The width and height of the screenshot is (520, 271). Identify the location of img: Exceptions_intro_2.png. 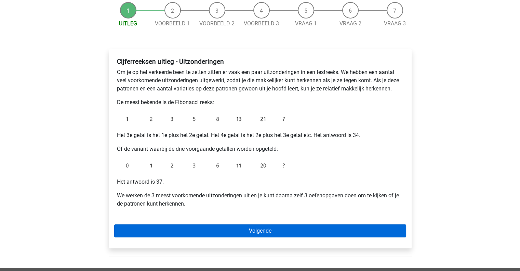
(202, 165).